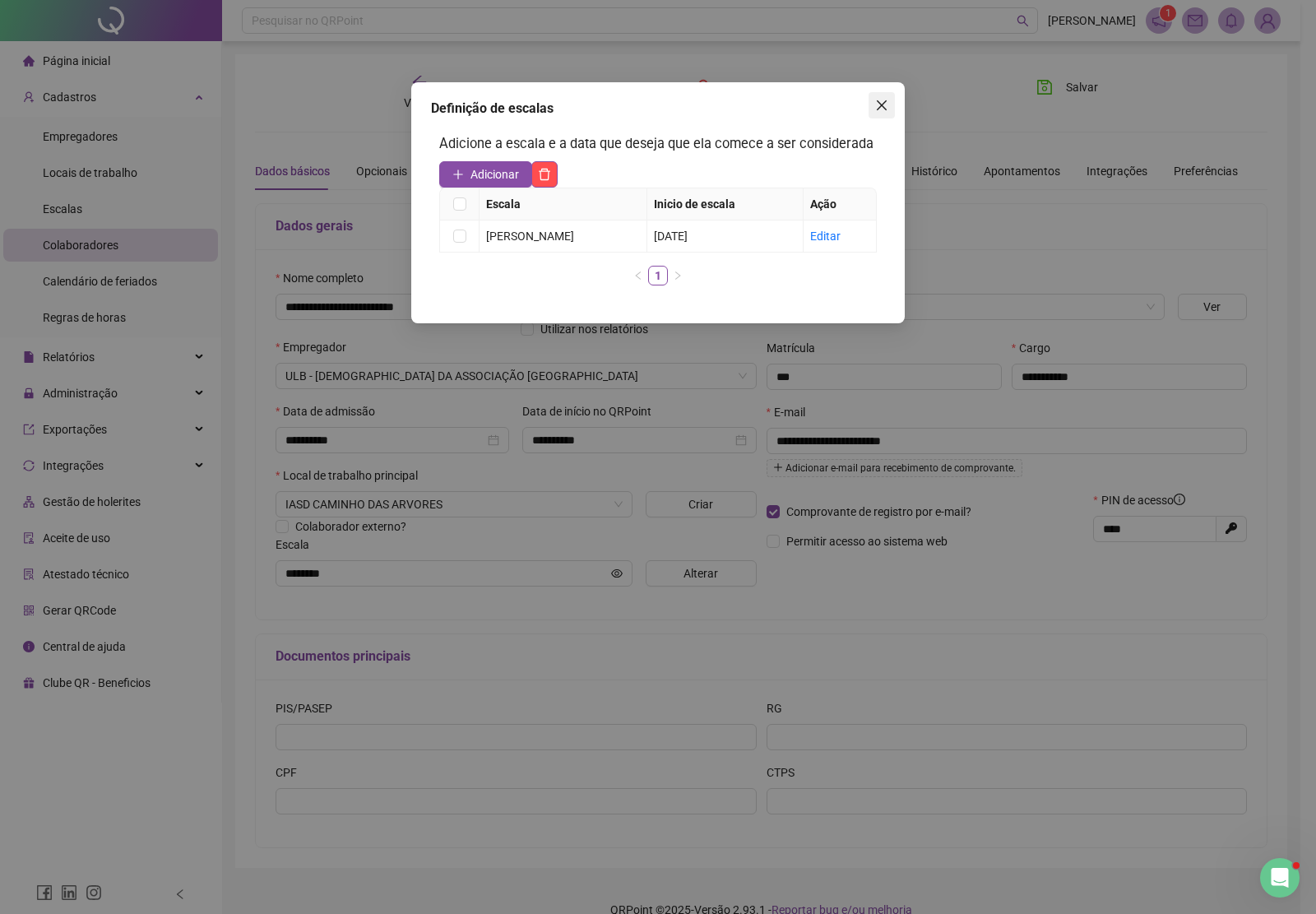 The image size is (1316, 914). What do you see at coordinates (677, 275) in the screenshot?
I see `button: right` at bounding box center [677, 275].